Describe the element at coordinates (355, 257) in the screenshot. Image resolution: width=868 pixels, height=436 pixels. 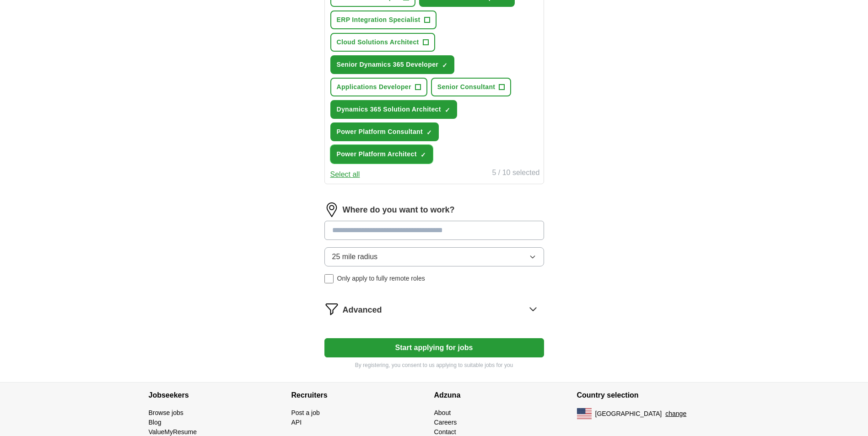
I see `span: 25 mile radius` at that location.